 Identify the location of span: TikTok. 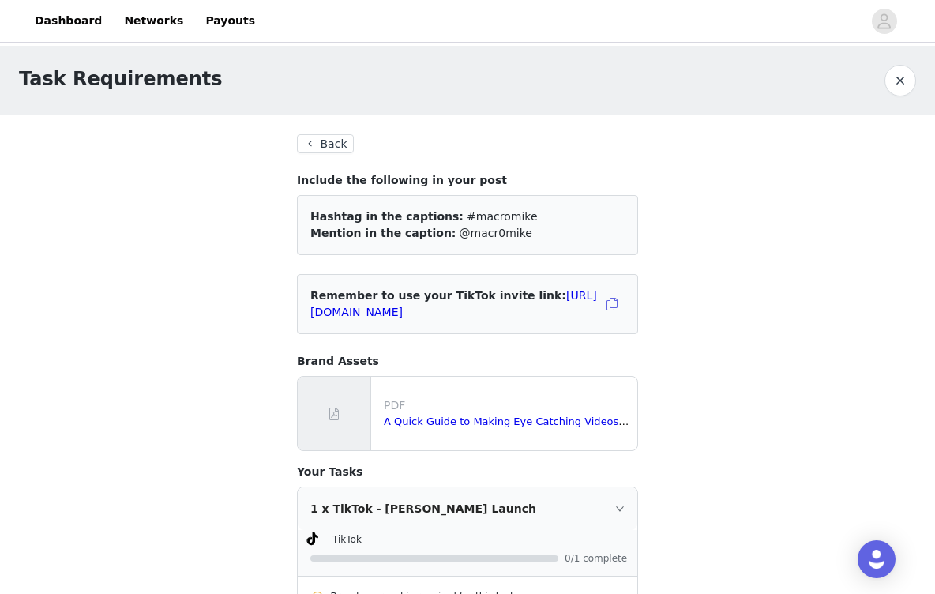
(347, 540).